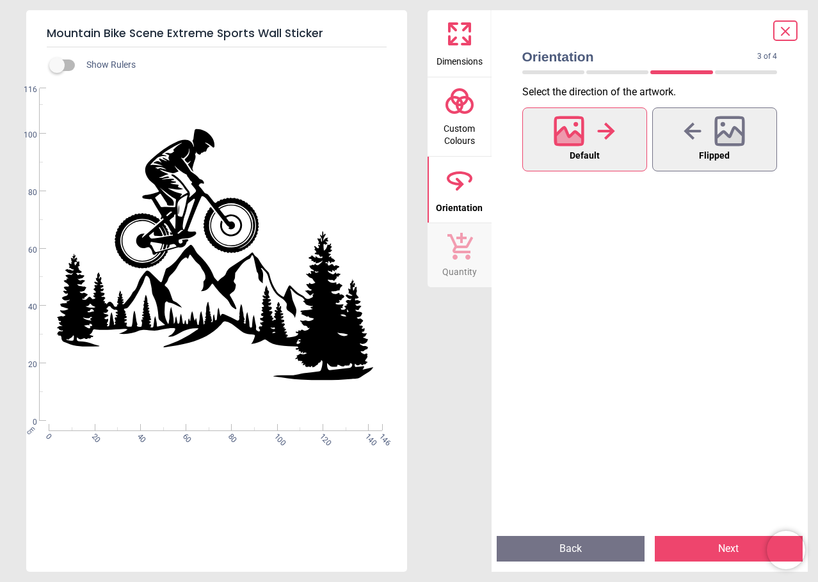 The height and width of the screenshot is (582, 818). What do you see at coordinates (459, 116) in the screenshot?
I see `button: Custom Colours` at bounding box center [459, 116].